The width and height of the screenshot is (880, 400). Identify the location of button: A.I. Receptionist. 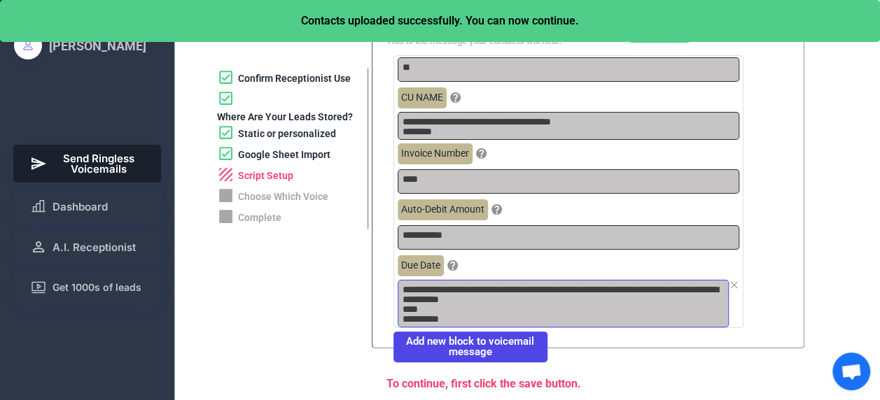
(87, 247).